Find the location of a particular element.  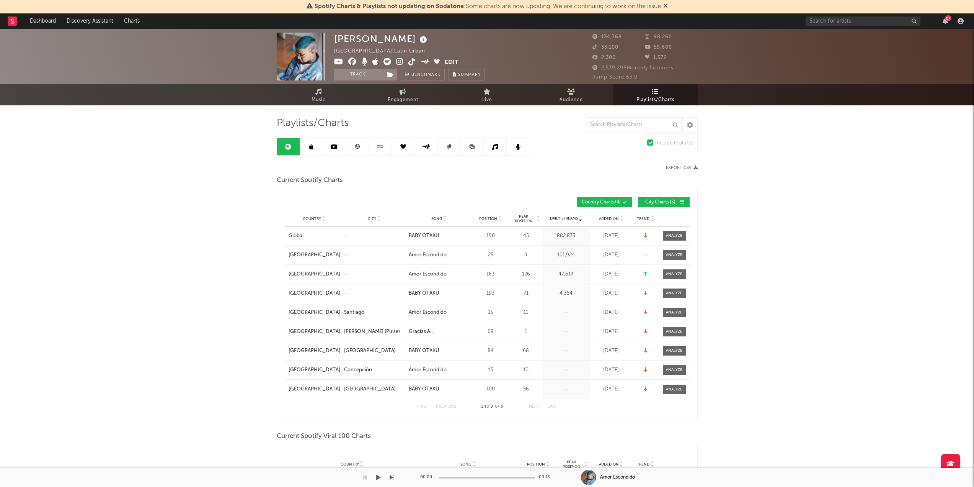

div: 27 is located at coordinates (948, 18).